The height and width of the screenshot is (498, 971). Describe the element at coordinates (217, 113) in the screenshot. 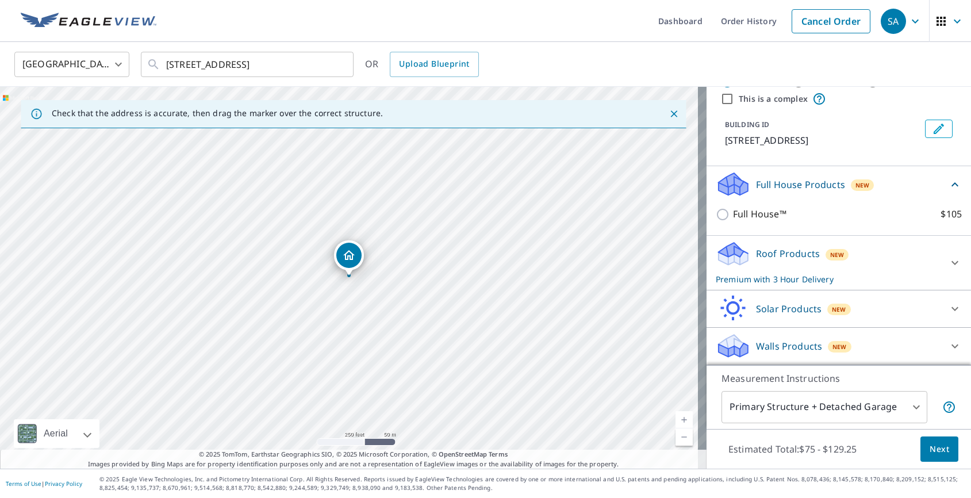

I see `p: Check that the address is accurate, then drag the marker over the correct structure.` at that location.